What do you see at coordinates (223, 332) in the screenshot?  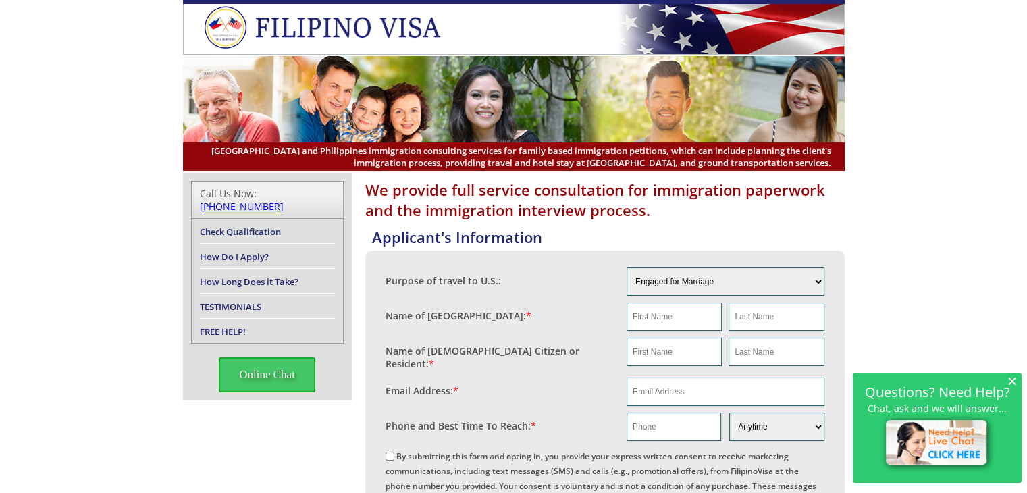 I see `a: FREE HELP!` at bounding box center [223, 332].